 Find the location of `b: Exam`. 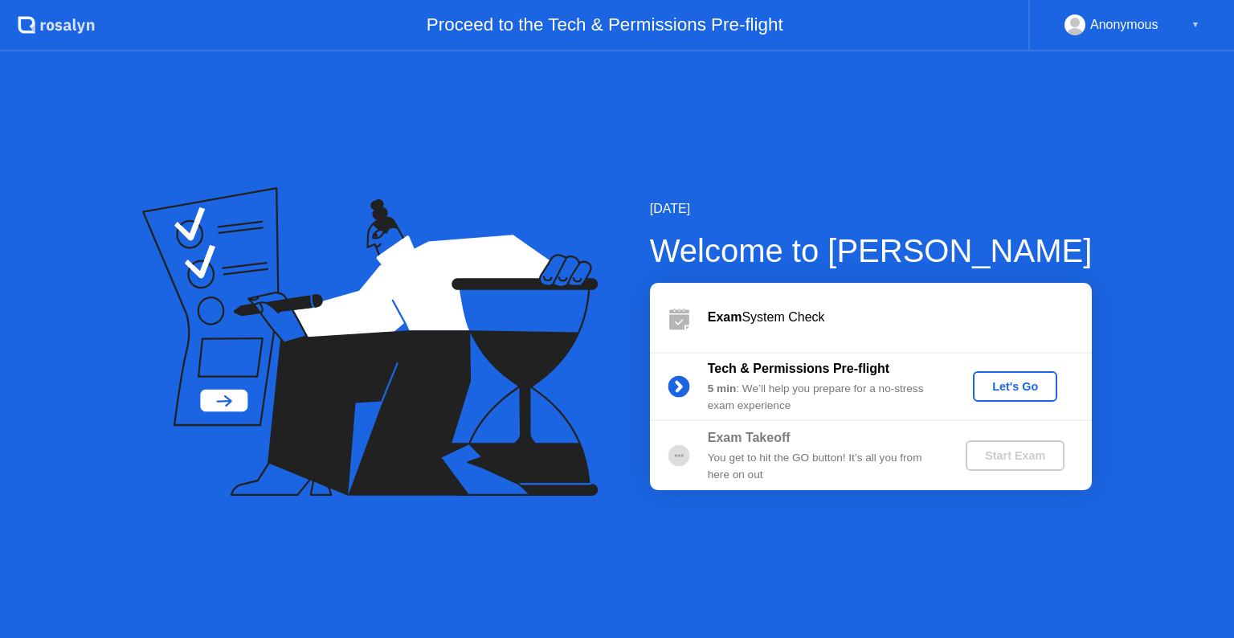

b: Exam is located at coordinates (725, 317).